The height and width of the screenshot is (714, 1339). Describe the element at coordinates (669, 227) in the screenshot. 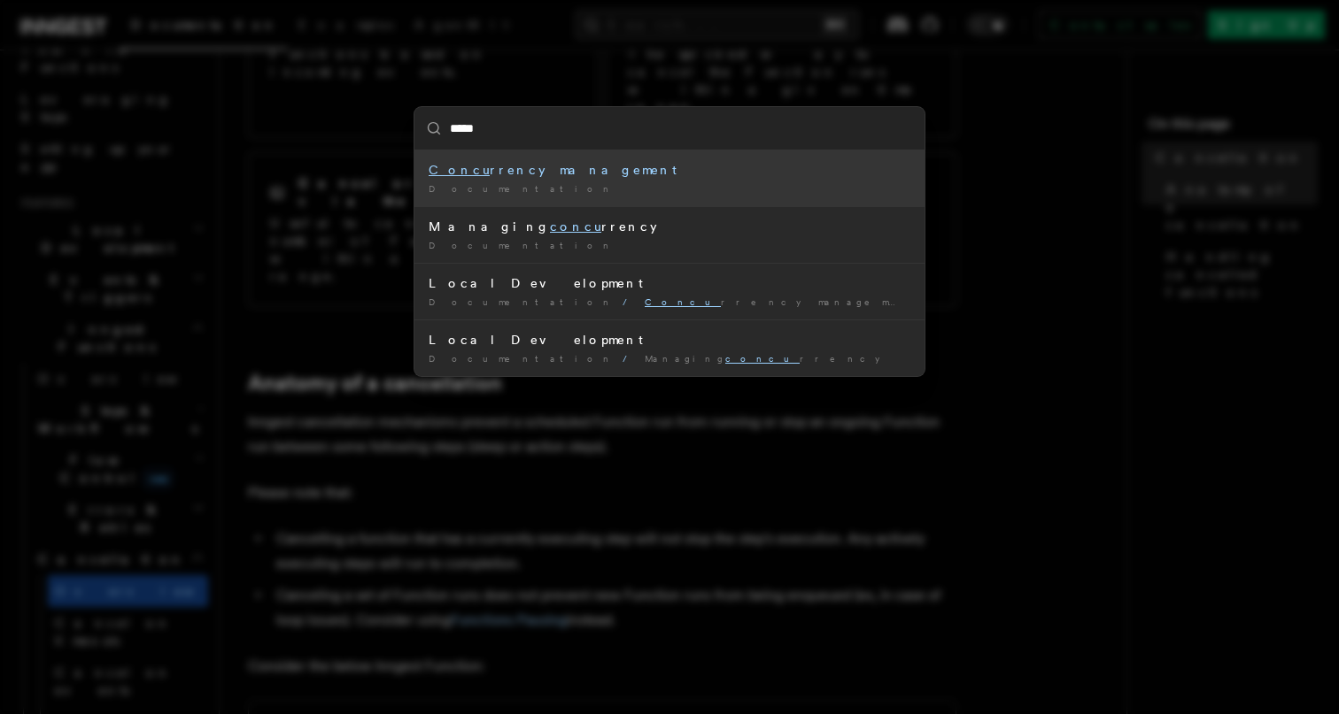

I see `div: Managing rrency` at that location.